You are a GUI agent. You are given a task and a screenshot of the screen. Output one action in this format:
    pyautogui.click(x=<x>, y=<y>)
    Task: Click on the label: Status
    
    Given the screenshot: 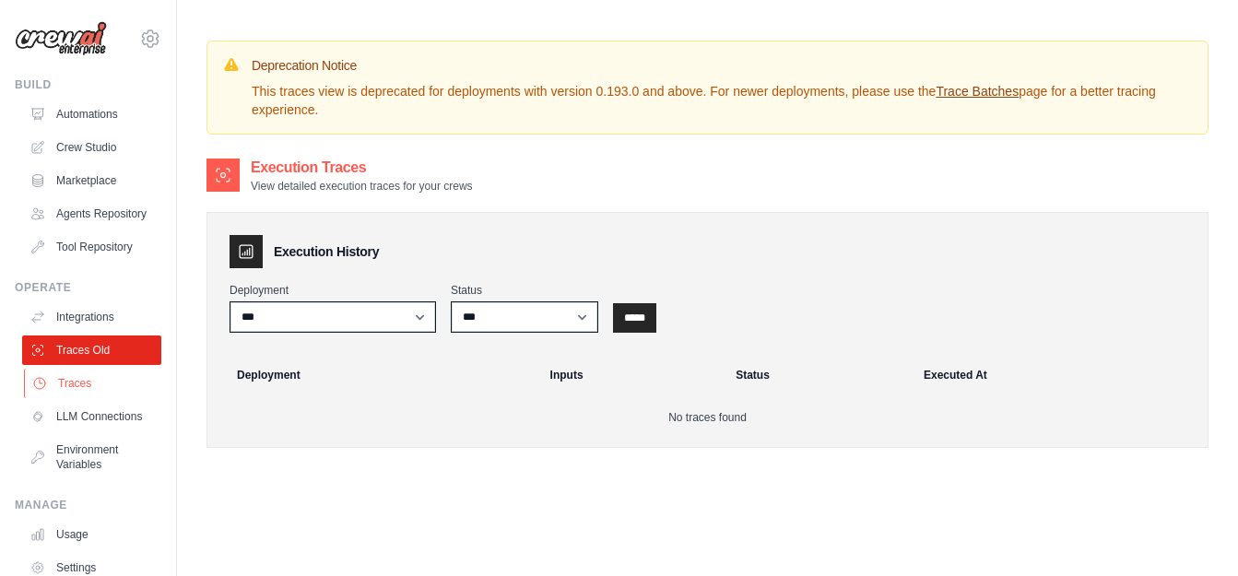 What is the action you would take?
    pyautogui.click(x=525, y=290)
    